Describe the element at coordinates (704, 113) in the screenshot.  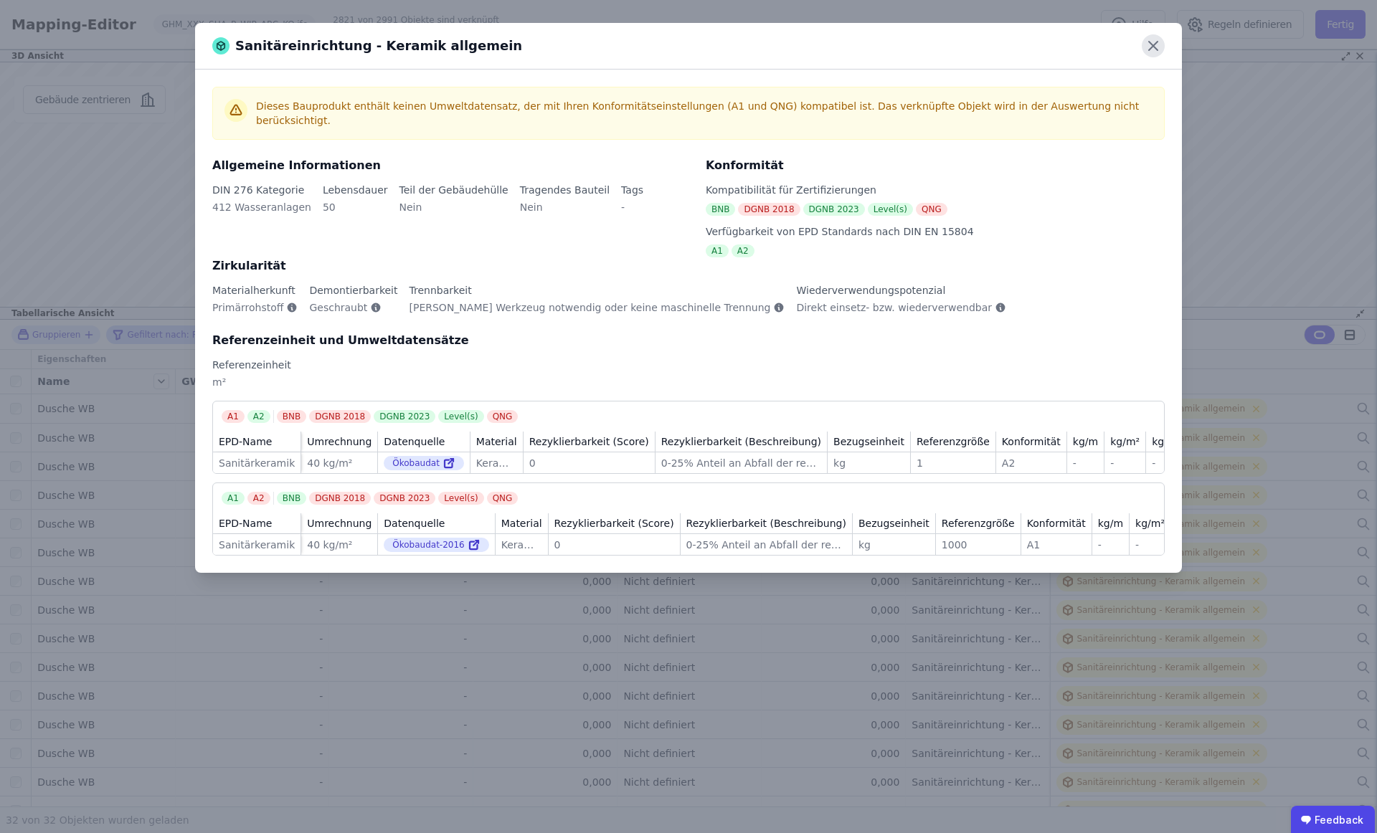
I see `div: Dieses Bauprodukt enthält keinen Umweltdatensatz, der mit Ihren Konformitätseinstellungen (A1 und...` at that location.